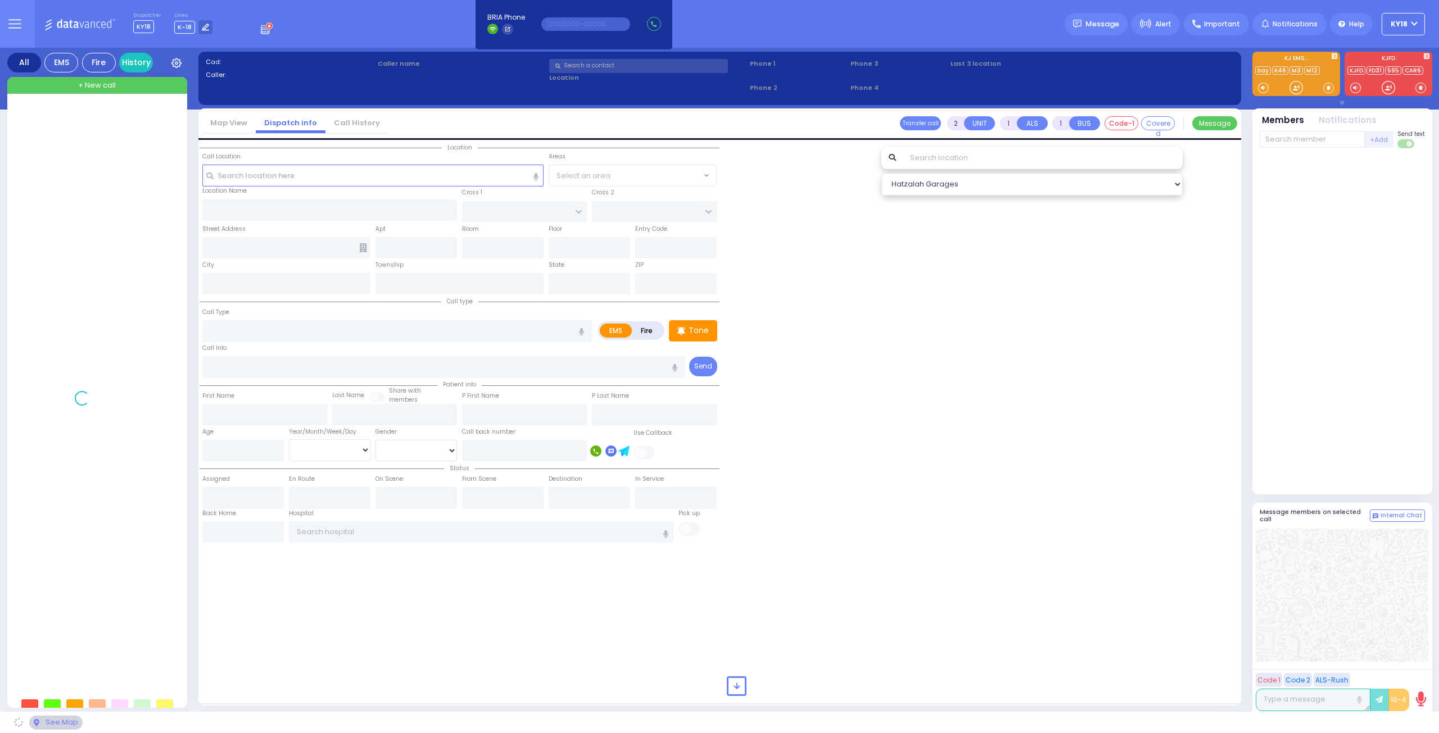  What do you see at coordinates (329, 432) in the screenshot?
I see `div: Year/Month/Week/Day` at bounding box center [329, 432].